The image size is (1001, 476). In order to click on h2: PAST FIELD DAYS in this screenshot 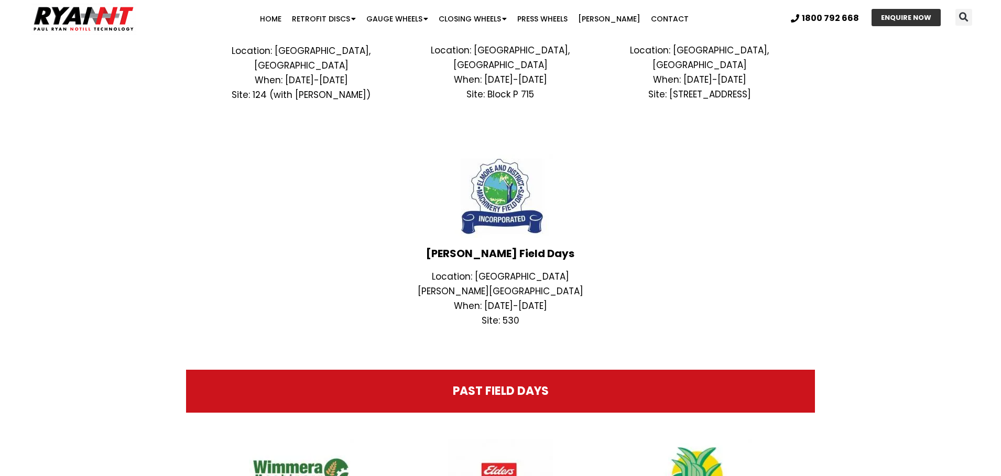, I will do `click(500, 391)`.